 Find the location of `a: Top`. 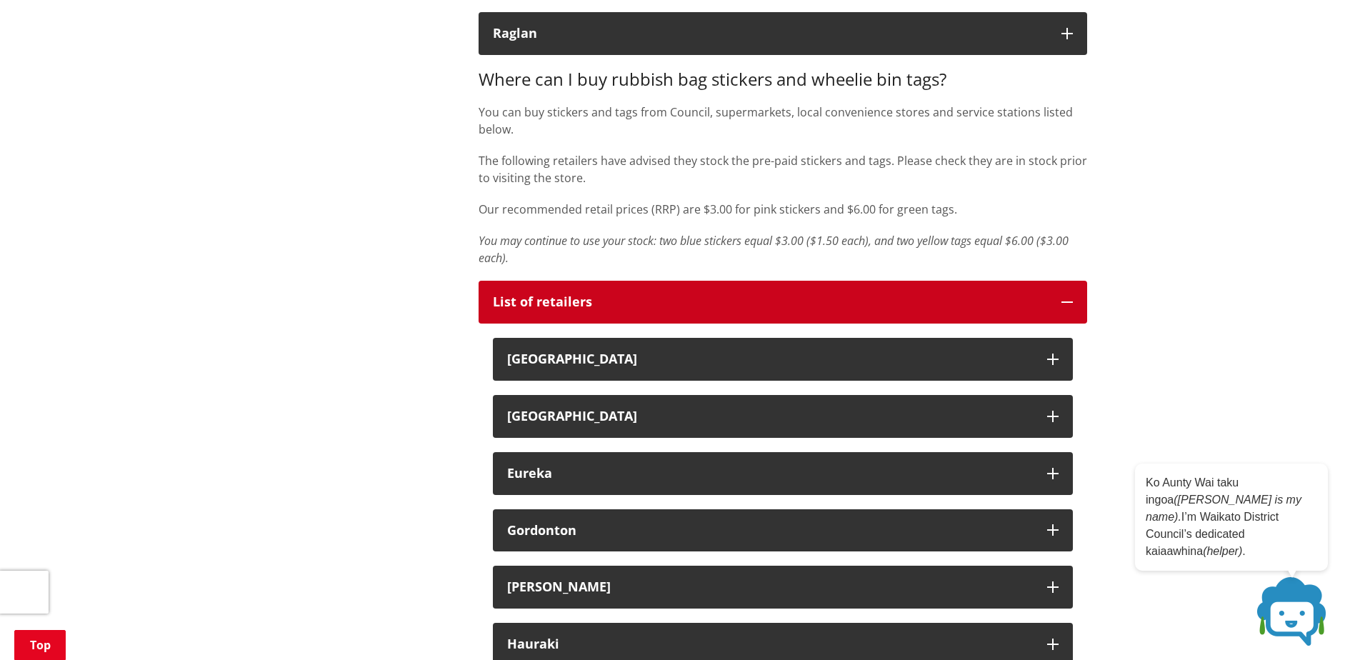

a: Top is located at coordinates (40, 645).